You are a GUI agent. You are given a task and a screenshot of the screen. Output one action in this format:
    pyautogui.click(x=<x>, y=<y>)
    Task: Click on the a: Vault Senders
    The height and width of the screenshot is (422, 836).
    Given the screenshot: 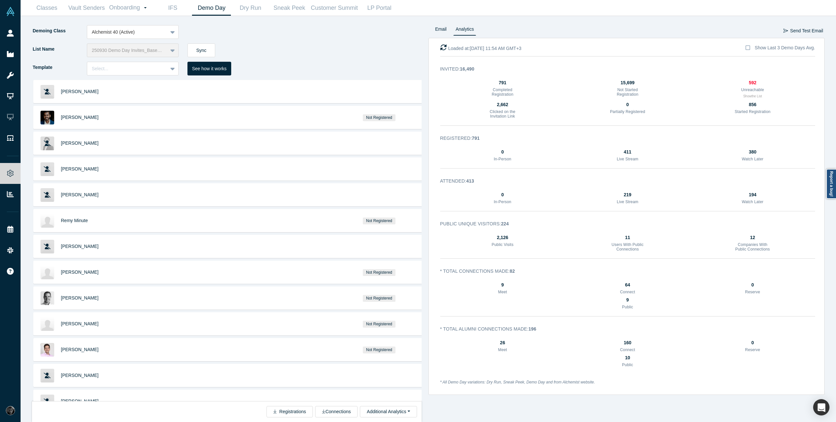 What is the action you would take?
    pyautogui.click(x=86, y=8)
    